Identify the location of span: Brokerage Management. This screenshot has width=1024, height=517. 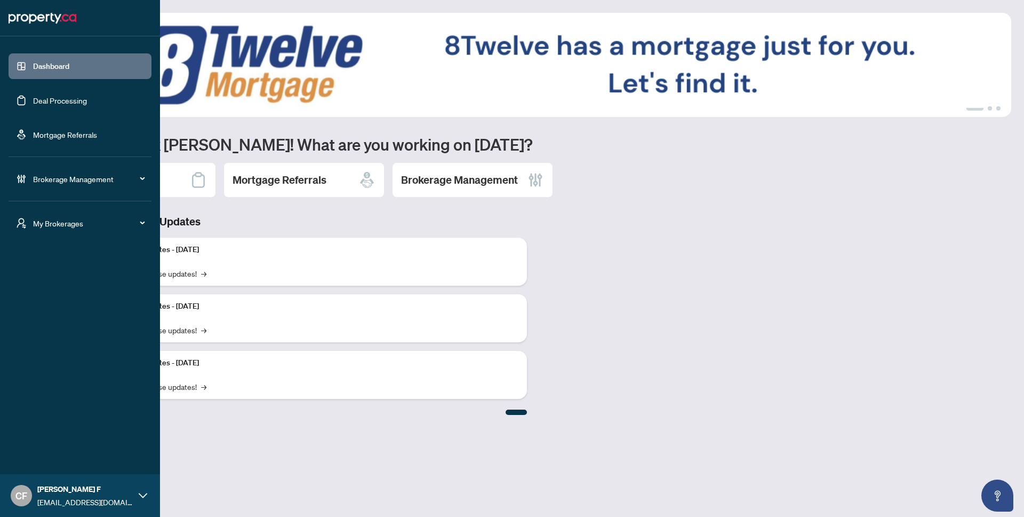
(89, 179).